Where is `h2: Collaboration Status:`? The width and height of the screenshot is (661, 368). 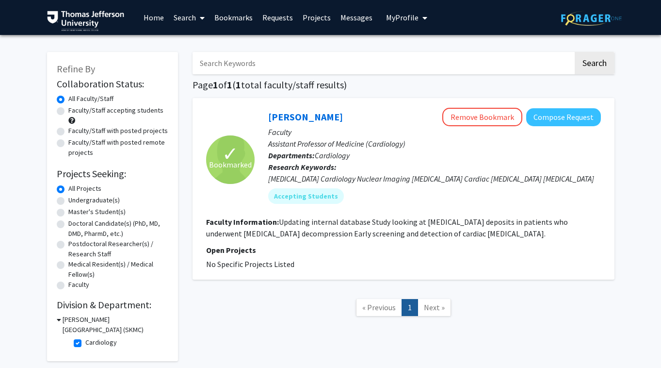
h2: Collaboration Status: is located at coordinates (113, 84).